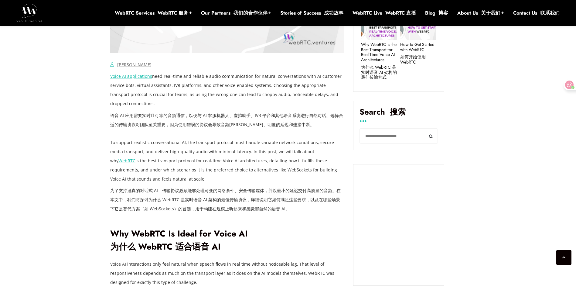 This screenshot has height=290, width=576. What do you see at coordinates (481, 13) in the screenshot?
I see `a: About Us 关于我们` at bounding box center [481, 13].